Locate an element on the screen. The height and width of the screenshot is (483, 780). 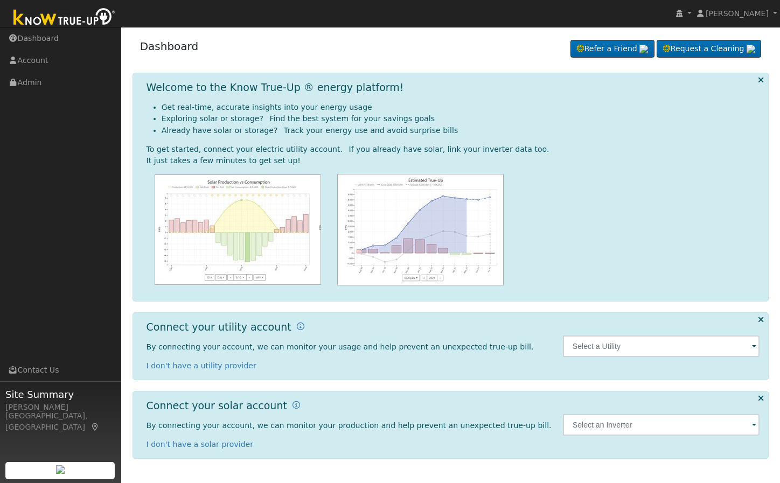
a: Map is located at coordinates (95, 427).